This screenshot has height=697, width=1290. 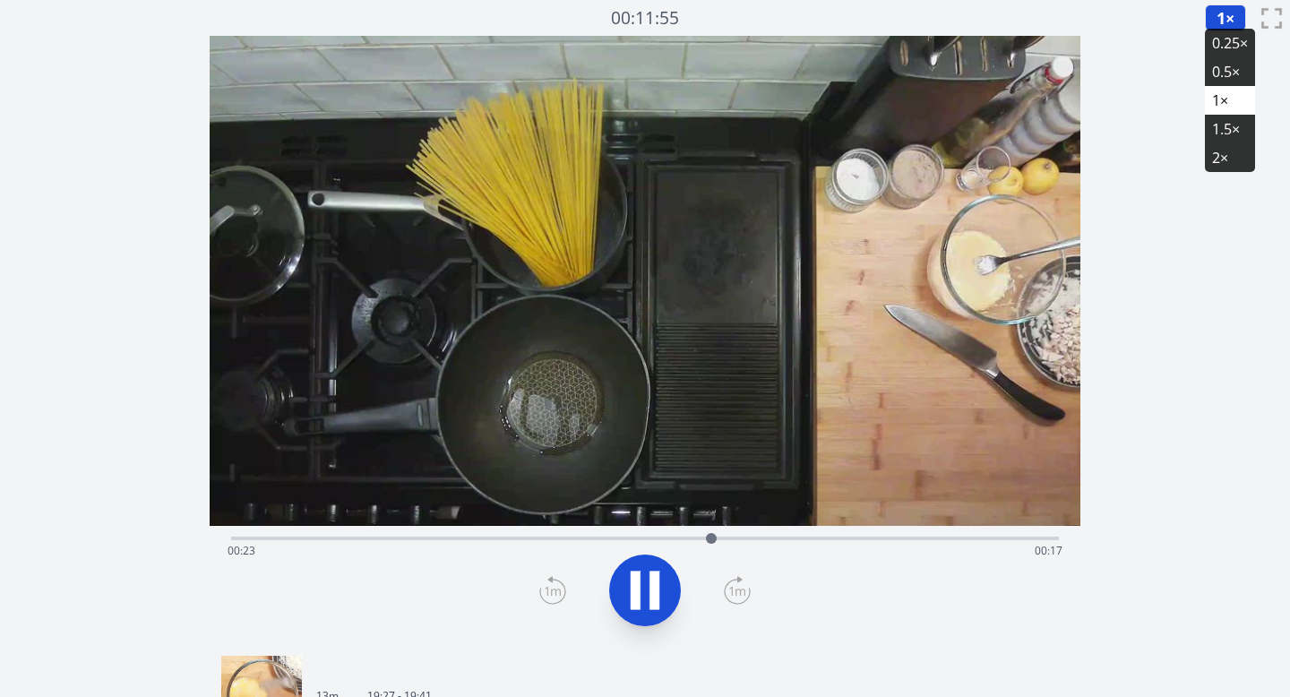 What do you see at coordinates (1230, 100) in the screenshot?
I see `li: 1×` at bounding box center [1230, 100].